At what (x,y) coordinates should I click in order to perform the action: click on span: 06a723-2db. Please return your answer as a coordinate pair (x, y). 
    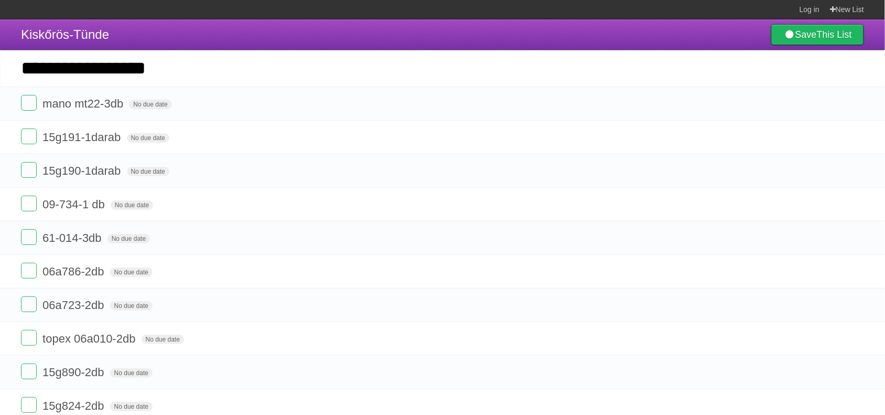
    Looking at the image, I should click on (74, 305).